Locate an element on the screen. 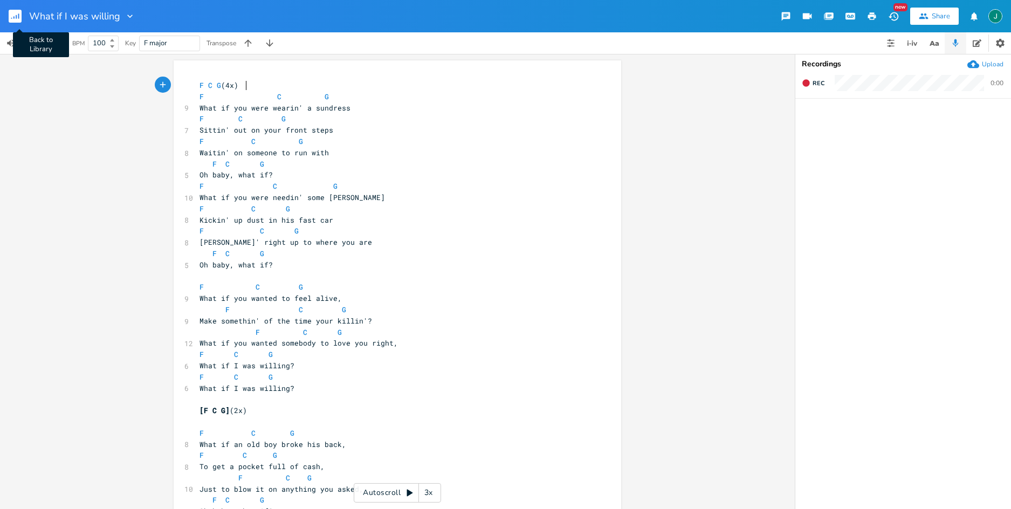 The width and height of the screenshot is (1011, 509). span: Sittin' out on your front steps is located at coordinates (266, 130).